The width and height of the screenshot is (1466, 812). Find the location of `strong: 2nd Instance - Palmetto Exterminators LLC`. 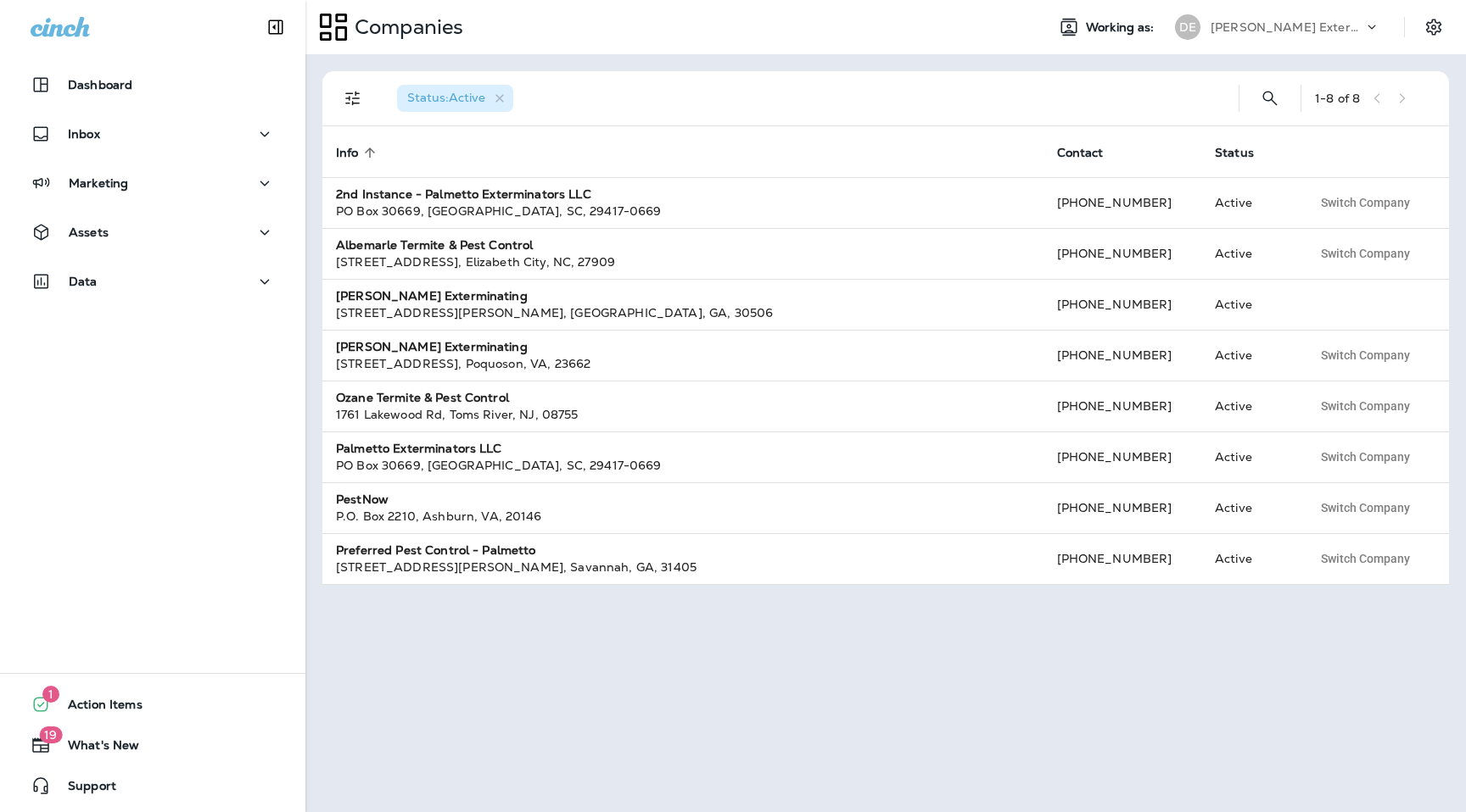

strong: 2nd Instance - Palmetto Exterminators LLC is located at coordinates (463, 195).